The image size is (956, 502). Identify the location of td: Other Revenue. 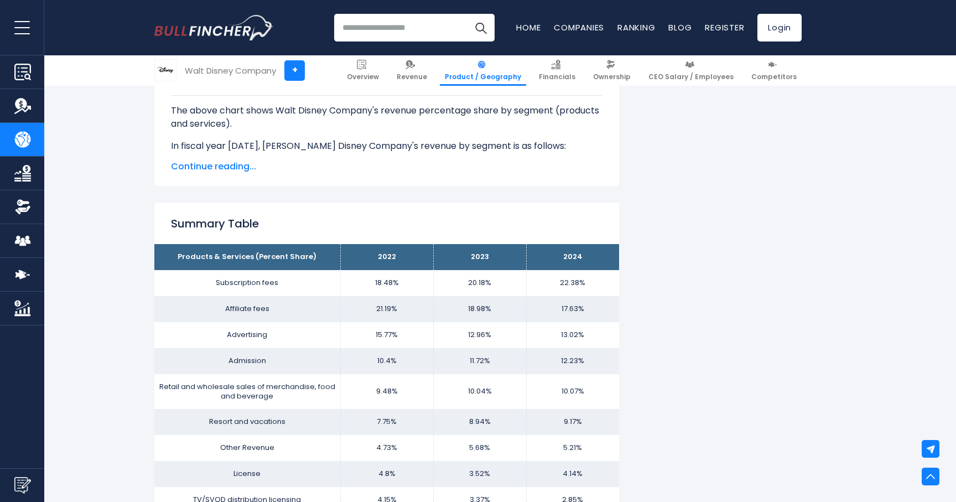
(247, 448).